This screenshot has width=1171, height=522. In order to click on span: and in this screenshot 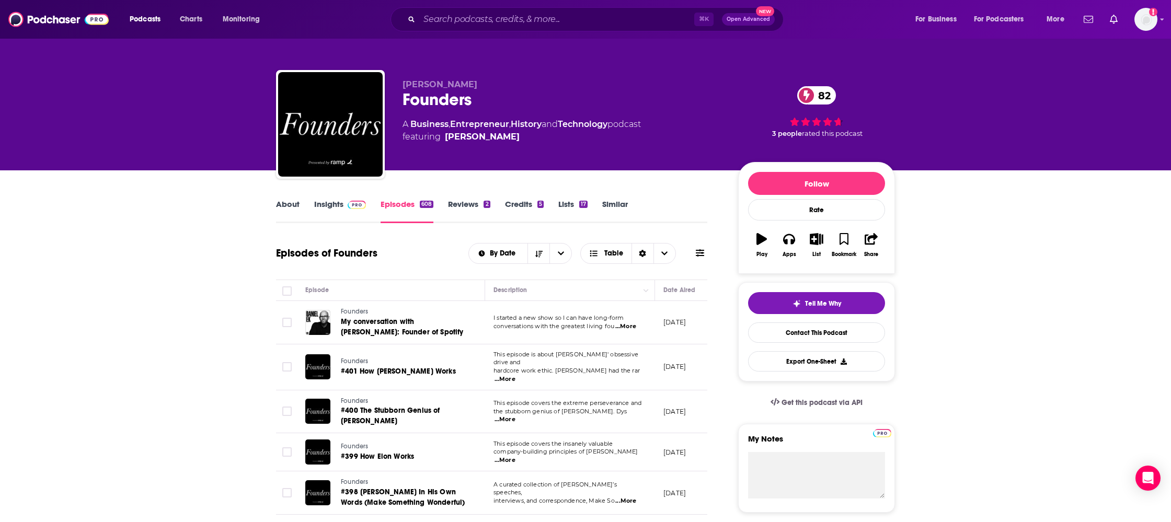, I will do `click(550, 124)`.